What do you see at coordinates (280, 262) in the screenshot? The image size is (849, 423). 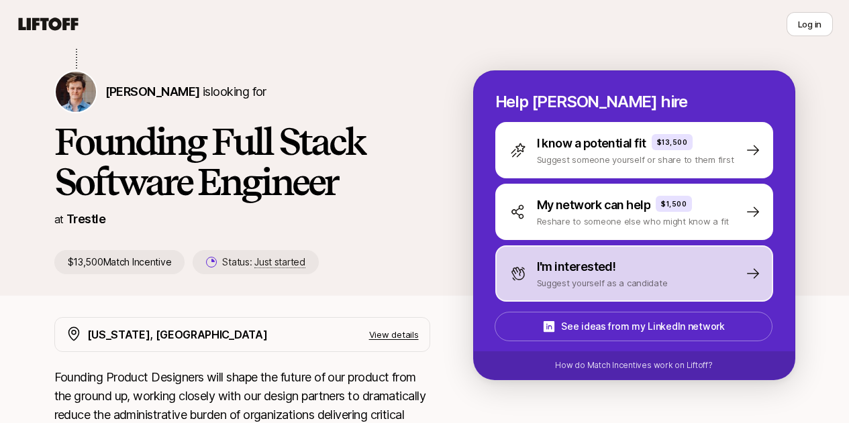 I see `span: Just started` at bounding box center [280, 262].